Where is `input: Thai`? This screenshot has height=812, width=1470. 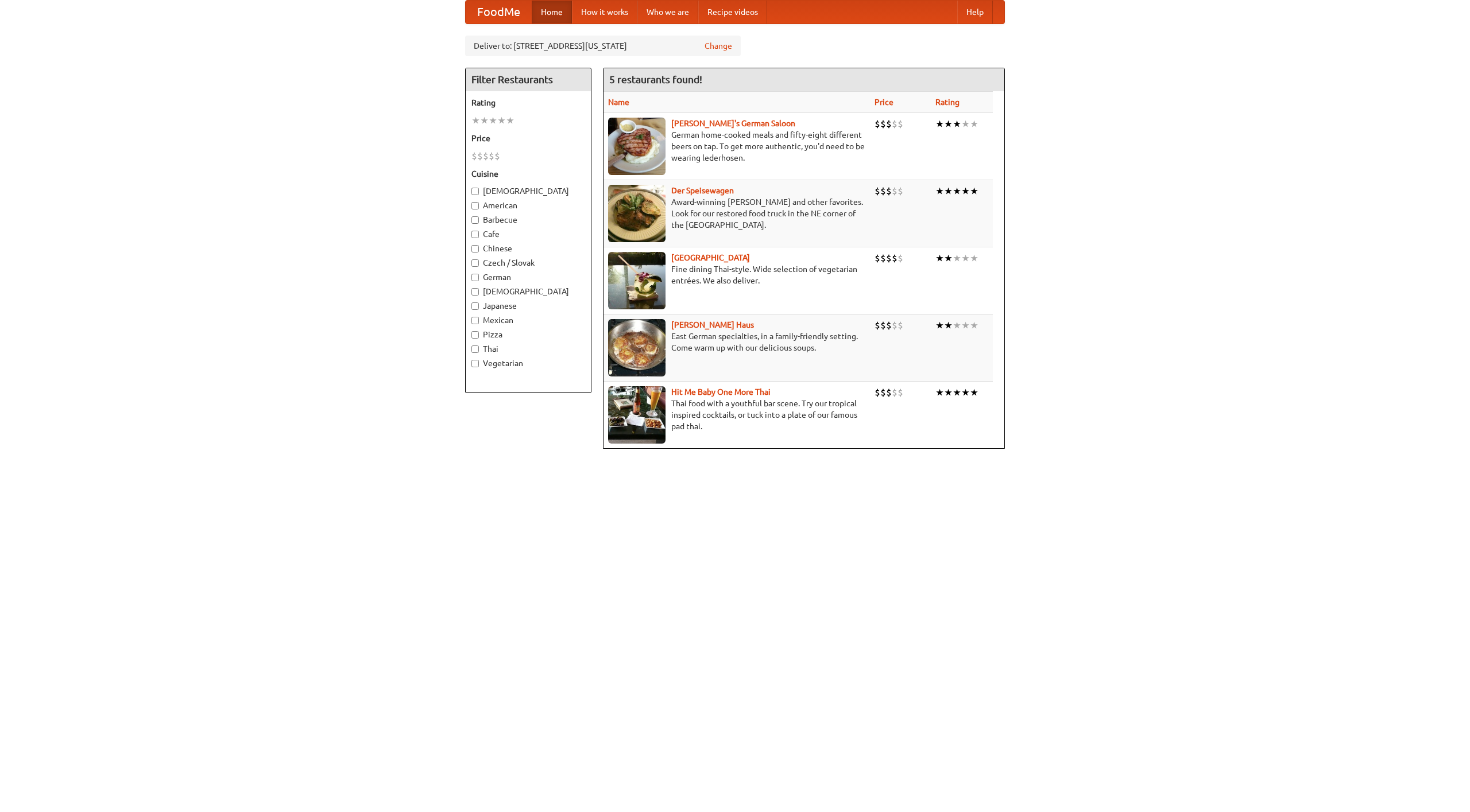 input: Thai is located at coordinates (475, 349).